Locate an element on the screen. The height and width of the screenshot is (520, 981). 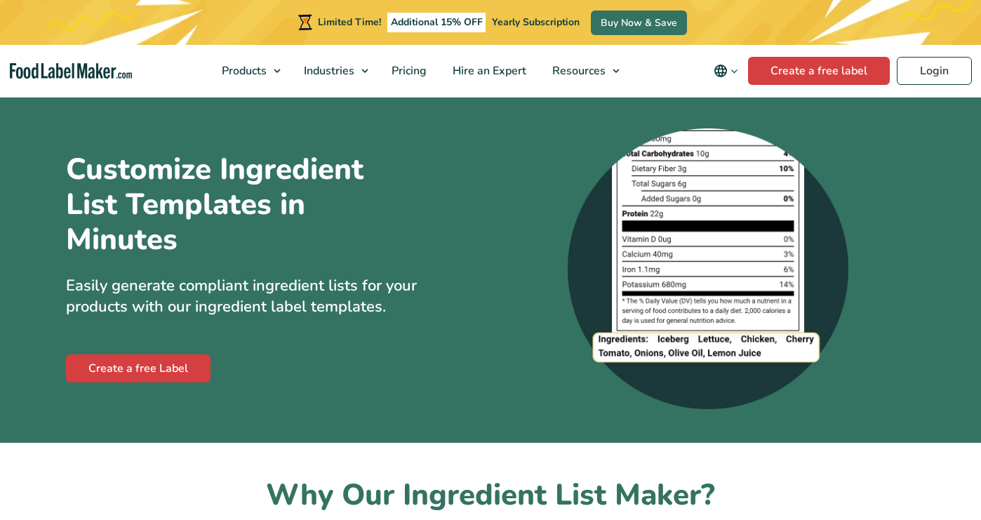
span: Yearly Subscription is located at coordinates (535, 22).